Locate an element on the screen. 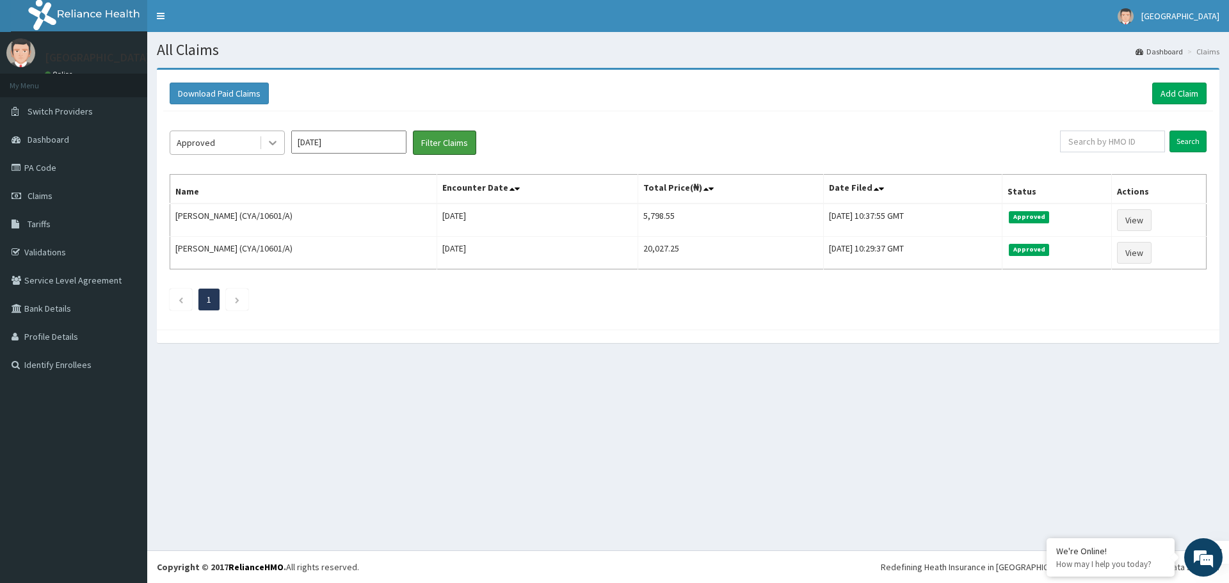  a: Online is located at coordinates (60, 74).